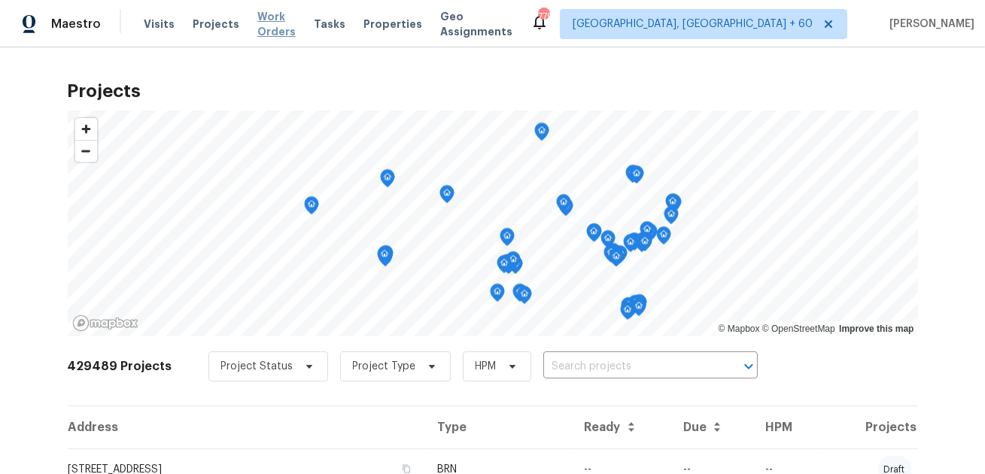 The height and width of the screenshot is (474, 985). What do you see at coordinates (384, 366) in the screenshot?
I see `span: Project Type` at bounding box center [384, 366].